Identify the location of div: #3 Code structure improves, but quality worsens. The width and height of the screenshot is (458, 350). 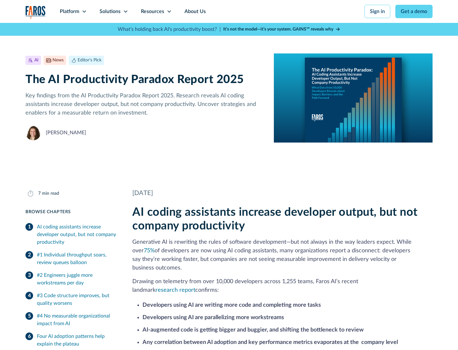
(77, 299).